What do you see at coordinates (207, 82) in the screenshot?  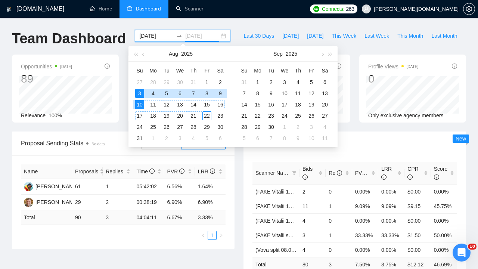 I see `div: 1` at bounding box center [207, 82].